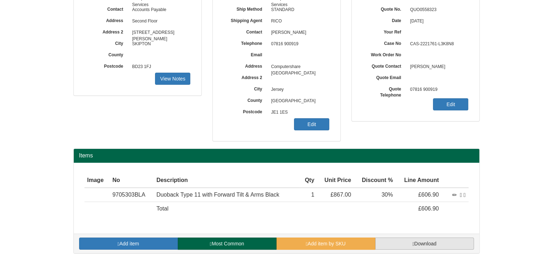 This screenshot has width=542, height=260. Describe the element at coordinates (299, 113) in the screenshot. I see `span: JE1 1ES` at that location.